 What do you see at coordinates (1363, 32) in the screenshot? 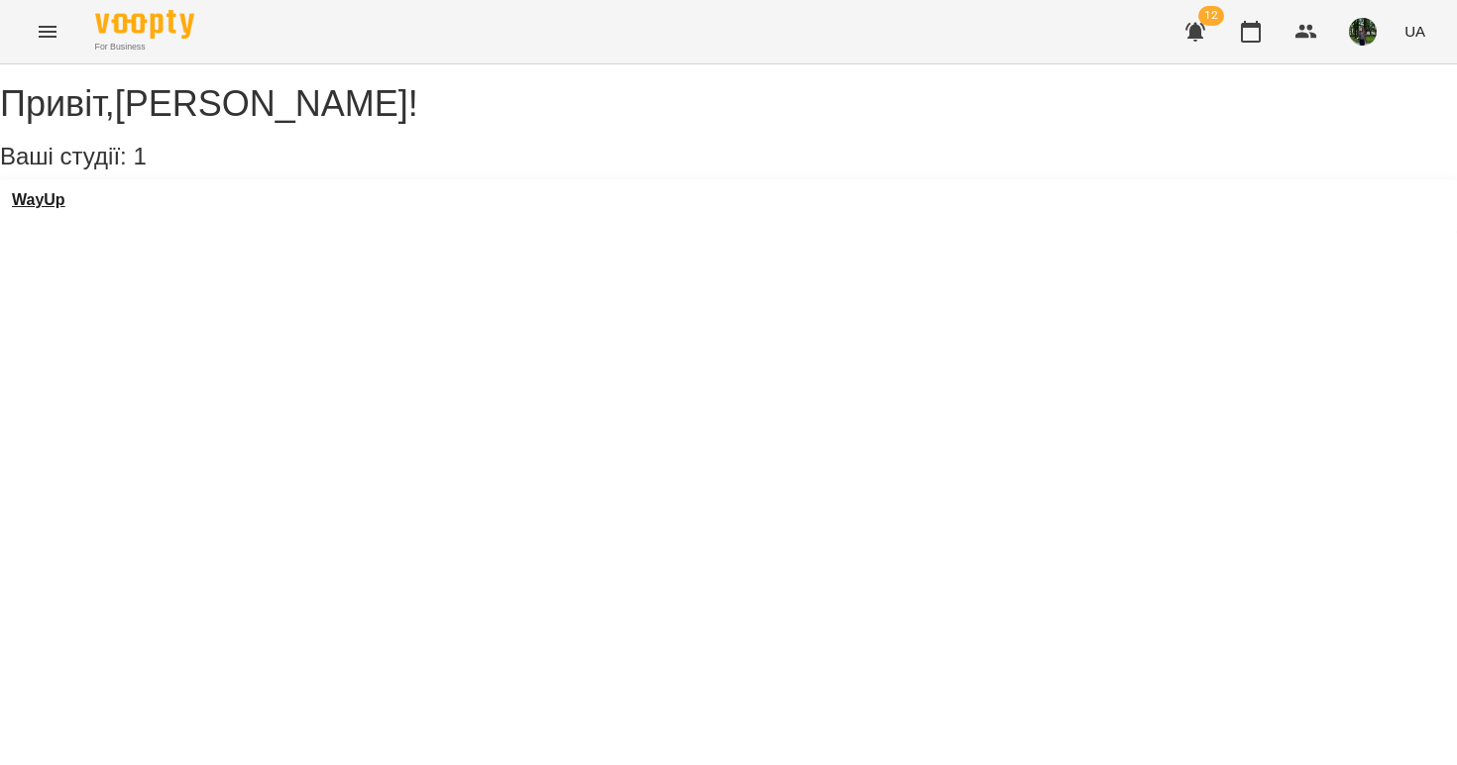
I see `img: 295700936d15feefccb57b2eaa6bd343.jpg` at bounding box center [1363, 32].